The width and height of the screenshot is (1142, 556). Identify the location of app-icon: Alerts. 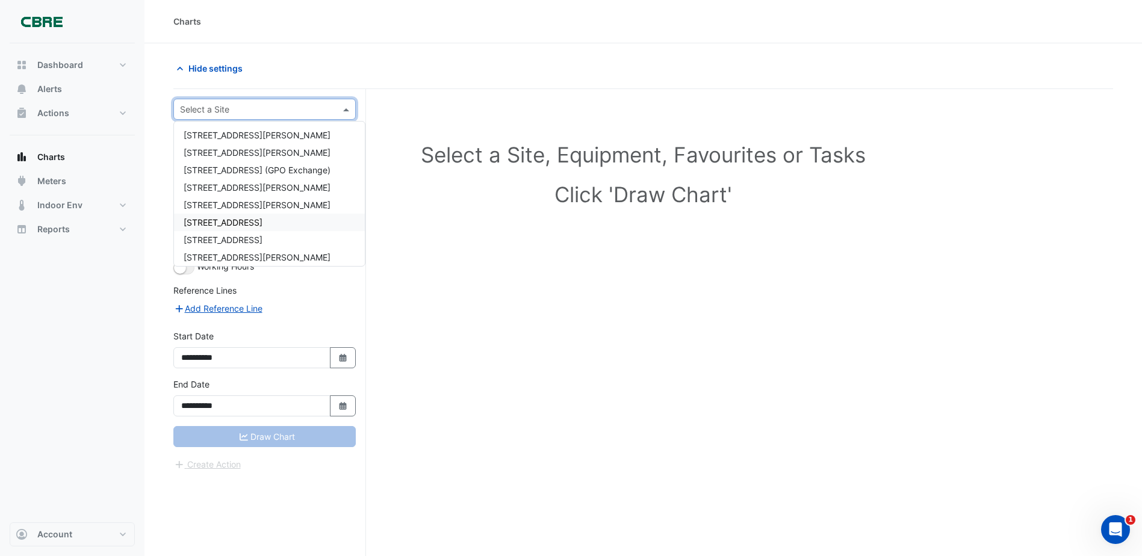
(22, 89).